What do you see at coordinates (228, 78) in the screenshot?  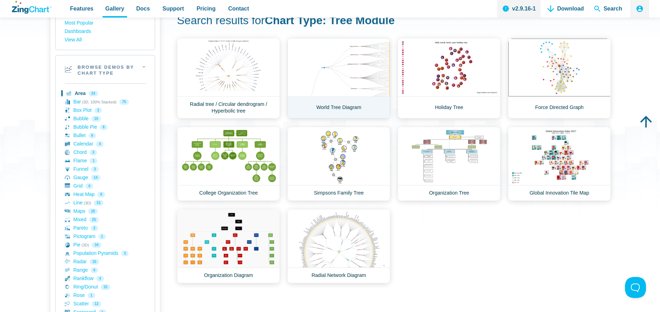 I see `a: Radial tree / Circular dendrogram / Hyperbolic tree` at bounding box center [228, 78].